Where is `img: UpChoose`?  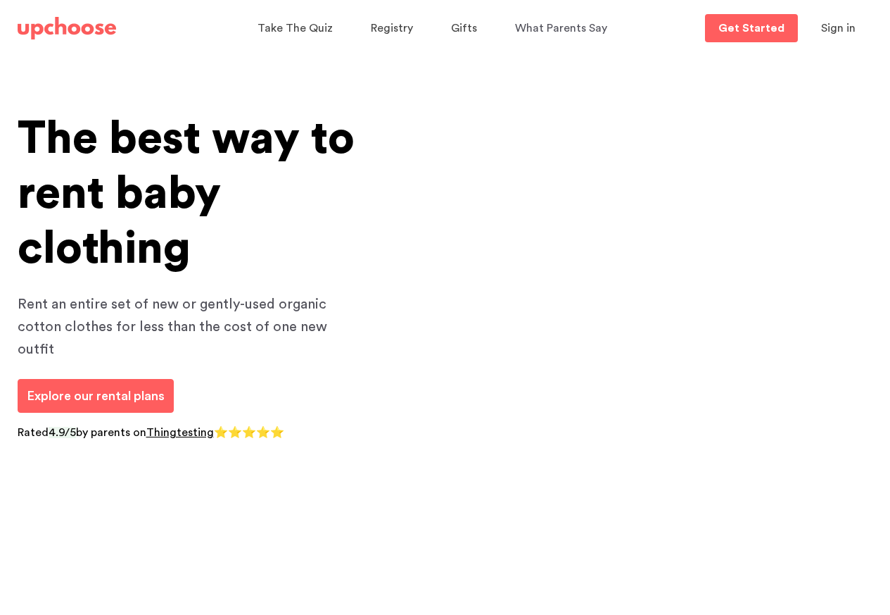 img: UpChoose is located at coordinates (67, 28).